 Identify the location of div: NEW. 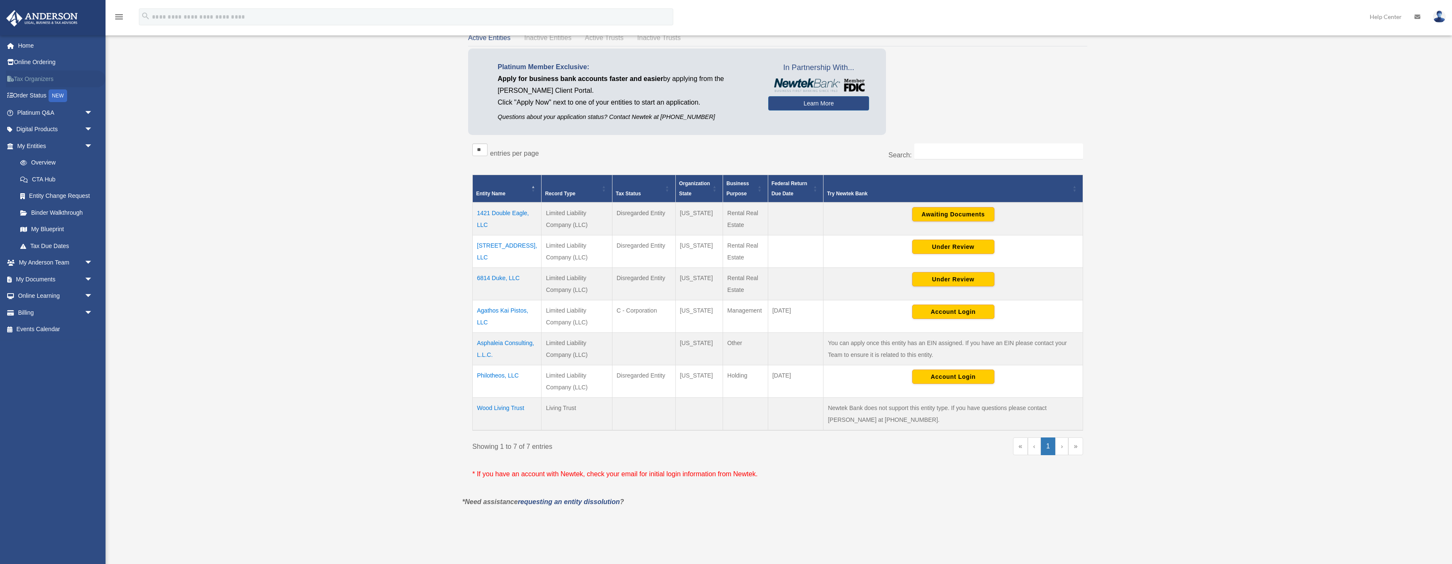
(58, 96).